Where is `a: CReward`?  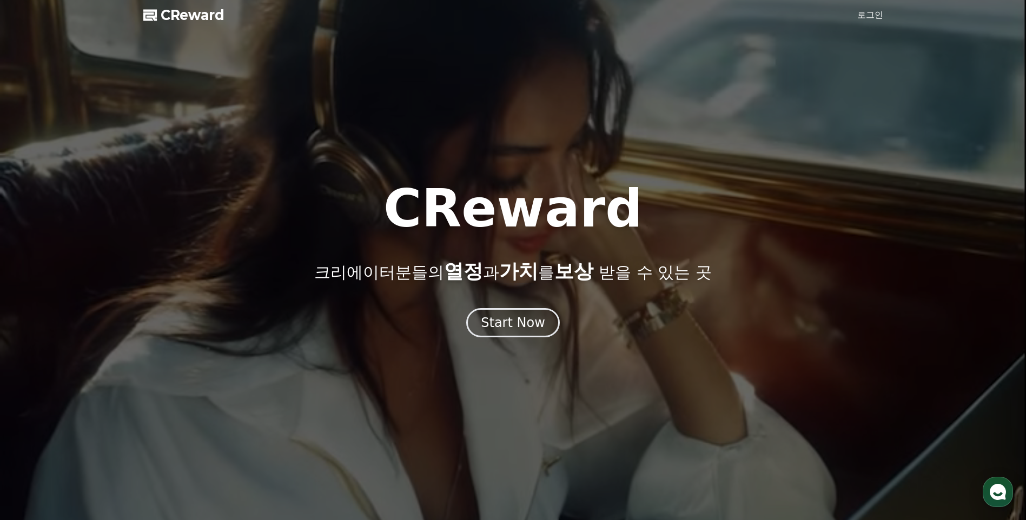 a: CReward is located at coordinates (184, 15).